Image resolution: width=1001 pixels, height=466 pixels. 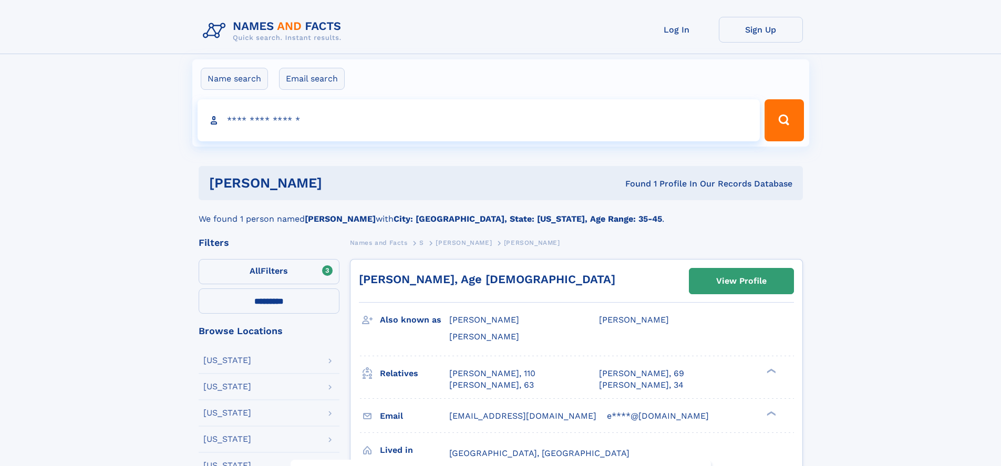 I want to click on span: All, so click(x=255, y=271).